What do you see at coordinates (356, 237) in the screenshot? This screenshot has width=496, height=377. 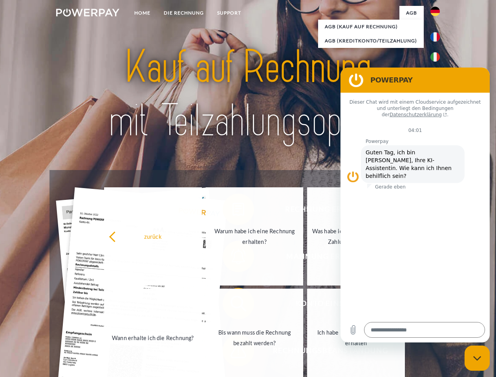 I see `div: Was habe ich noch offen, ist meine Zahlung eingegangen?` at bounding box center [356, 237].